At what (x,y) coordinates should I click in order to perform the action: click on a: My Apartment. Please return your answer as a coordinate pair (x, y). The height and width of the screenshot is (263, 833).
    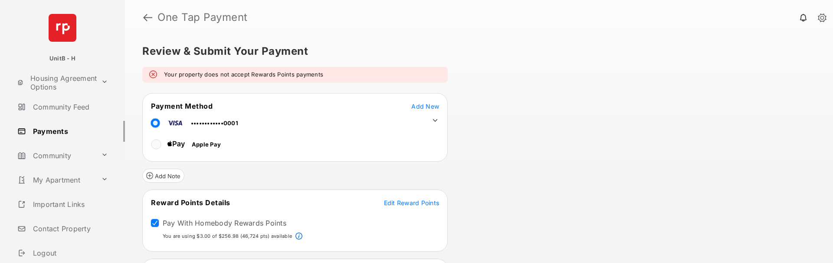
    Looking at the image, I should click on (56, 180).